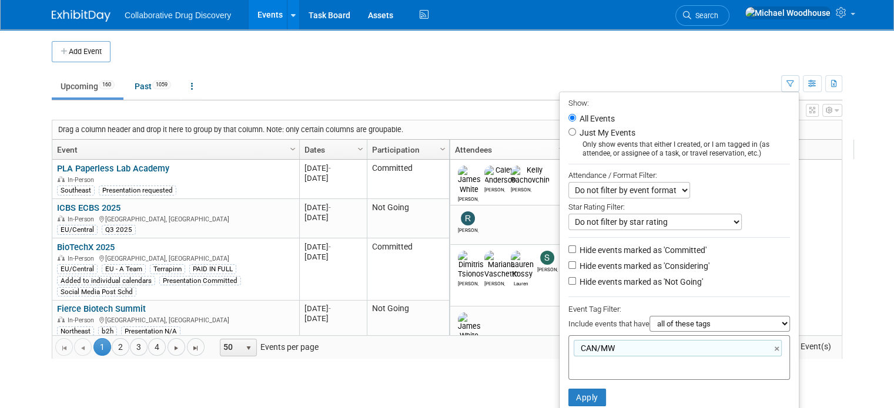 The image size is (894, 408). What do you see at coordinates (123, 269) in the screenshot?
I see `div: EU - A Team` at bounding box center [123, 269].